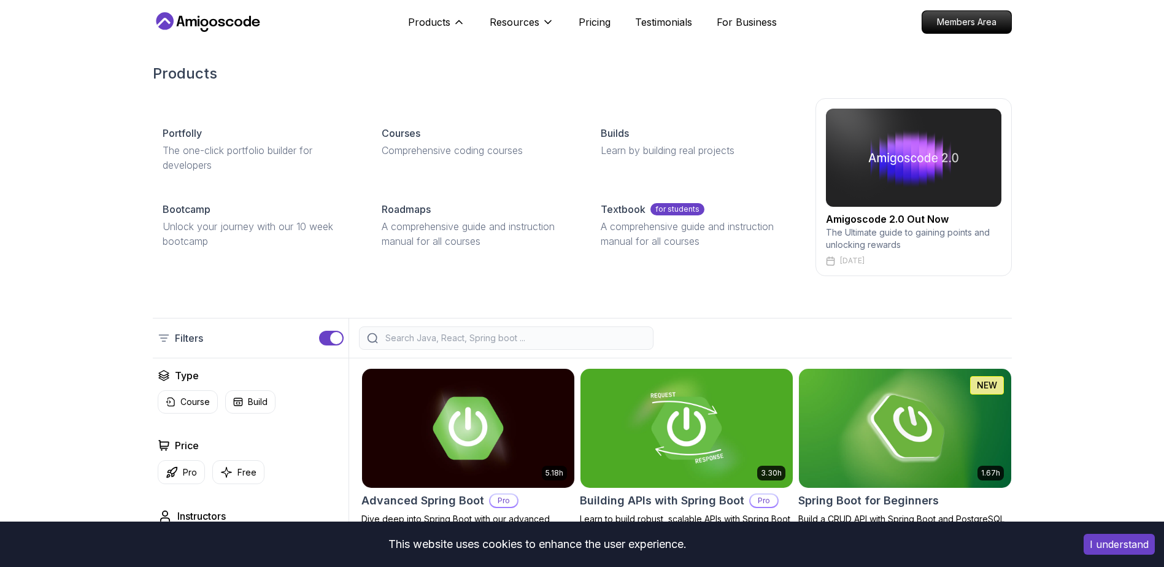 The image size is (1164, 567). I want to click on h2: Spring Boot for Beginners, so click(868, 501).